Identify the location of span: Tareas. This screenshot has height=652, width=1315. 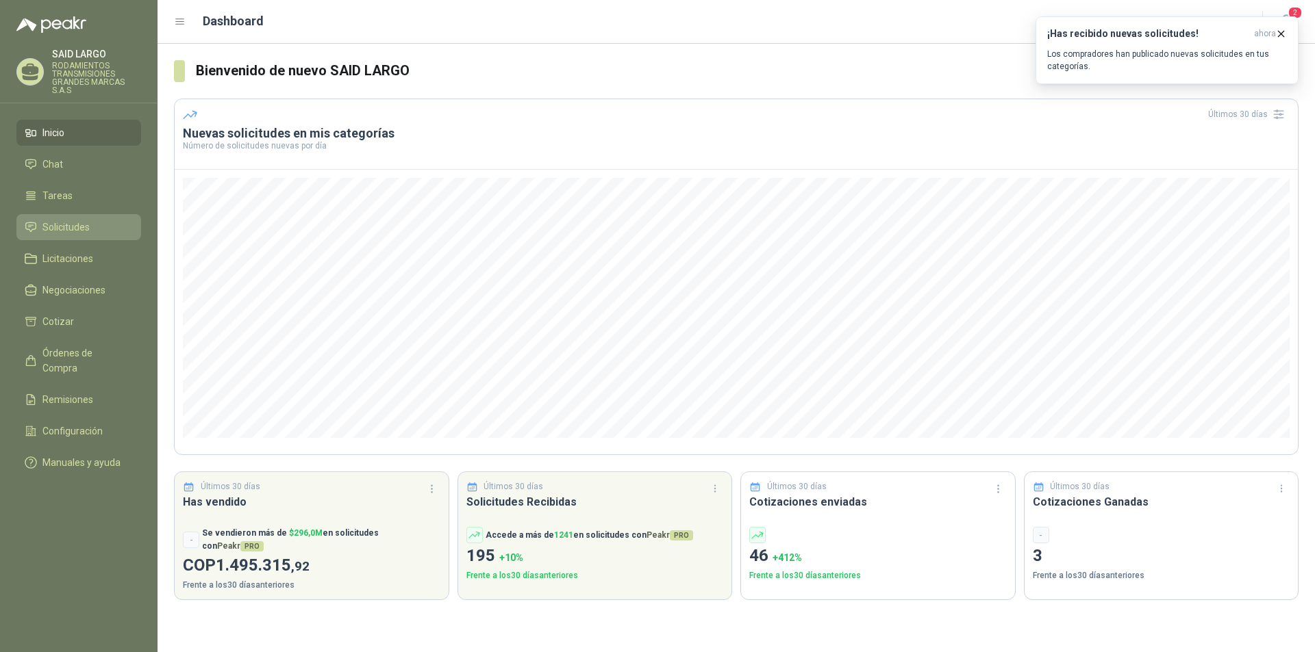
(58, 196).